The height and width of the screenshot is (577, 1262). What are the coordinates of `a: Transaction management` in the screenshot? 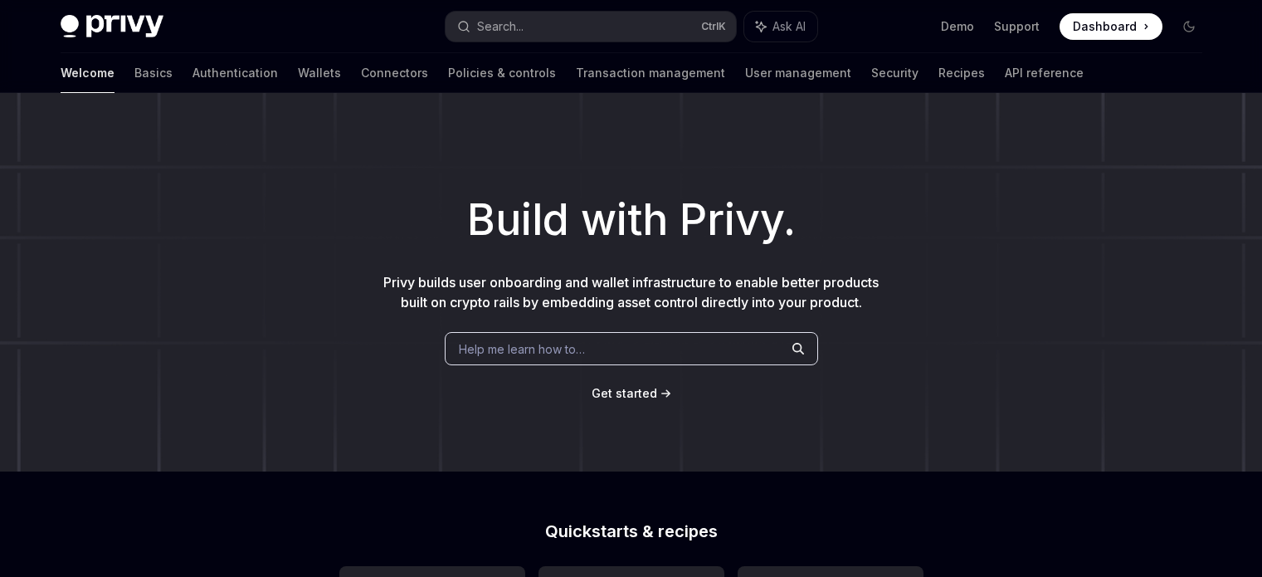 It's located at (651, 73).